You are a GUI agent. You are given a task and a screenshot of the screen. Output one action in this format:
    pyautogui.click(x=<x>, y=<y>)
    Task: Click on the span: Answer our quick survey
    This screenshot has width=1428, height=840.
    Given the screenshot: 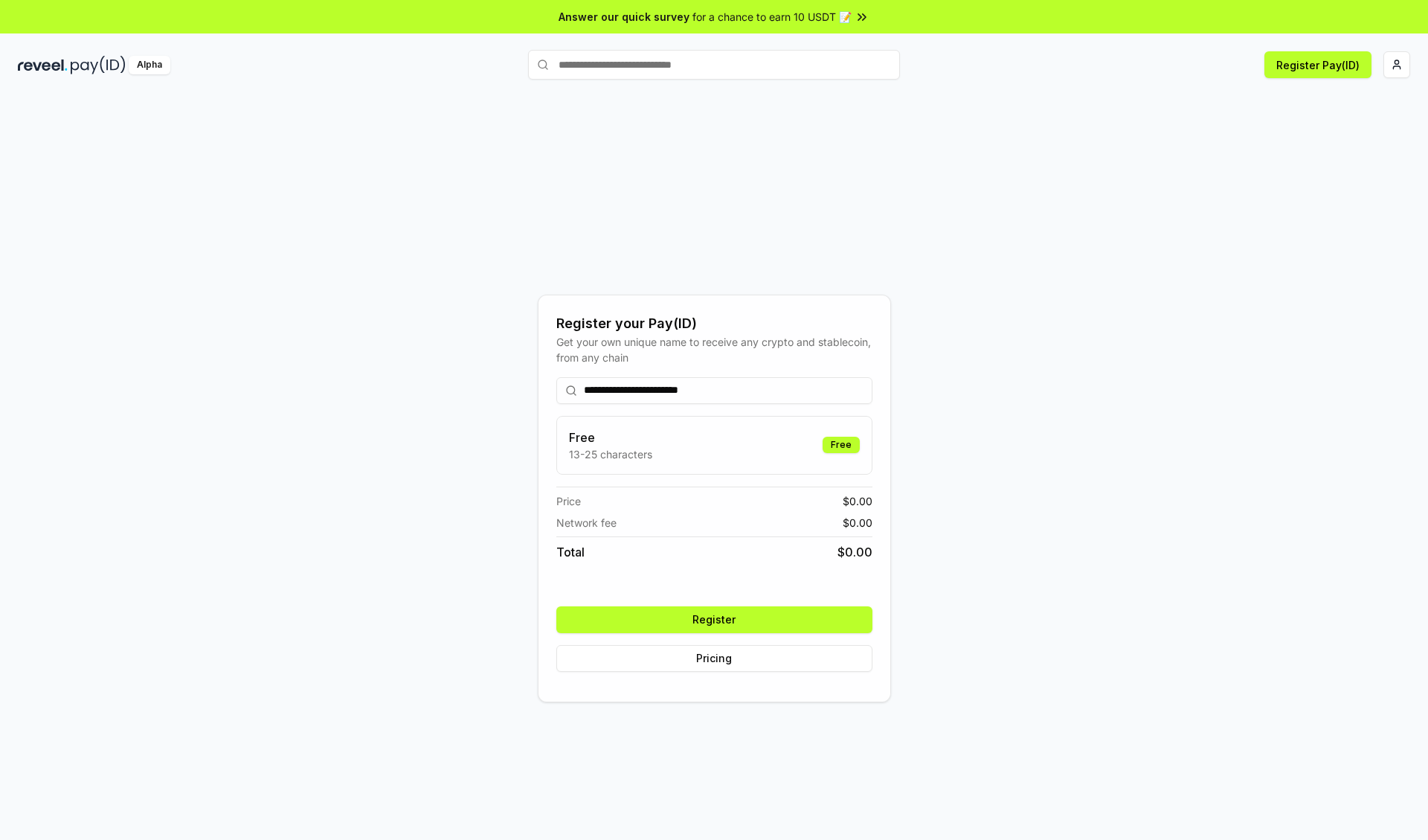 What is the action you would take?
    pyautogui.click(x=624, y=16)
    